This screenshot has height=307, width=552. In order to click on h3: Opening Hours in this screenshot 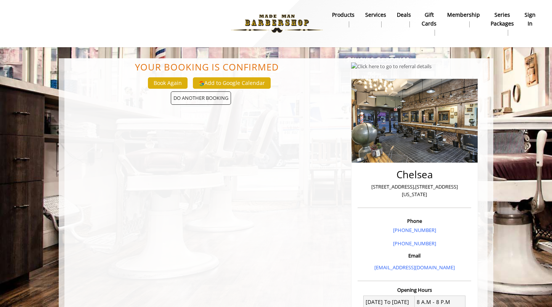, I will do `click(414, 290)`.